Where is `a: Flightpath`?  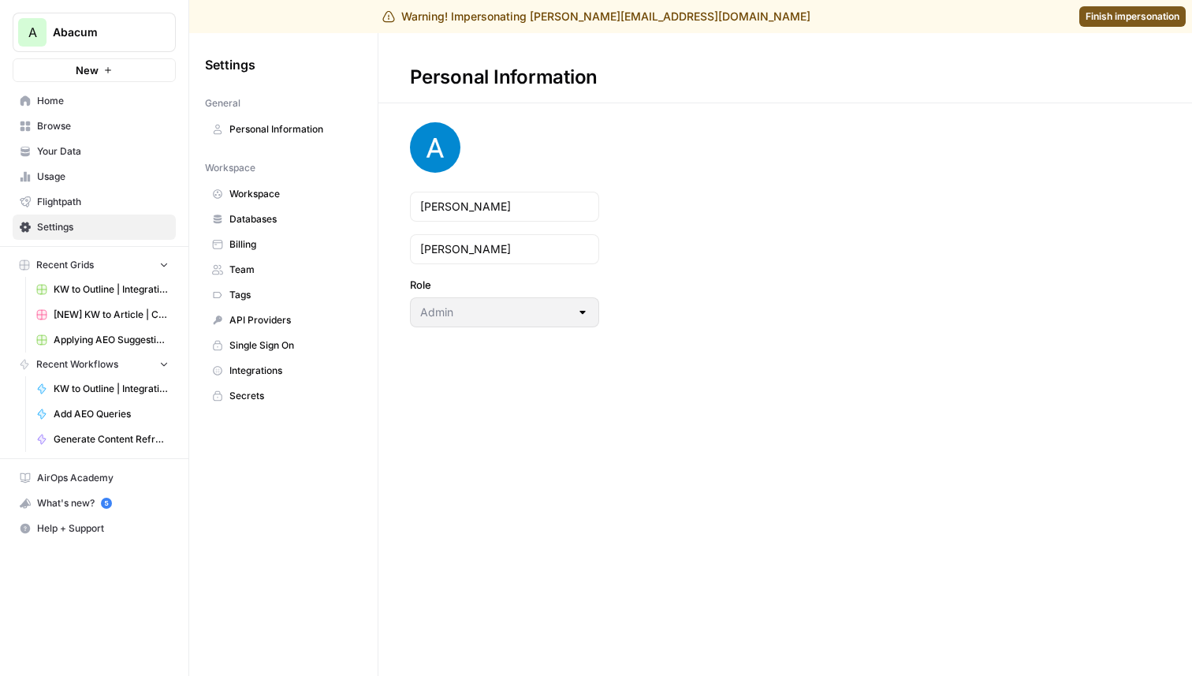 a: Flightpath is located at coordinates (94, 202).